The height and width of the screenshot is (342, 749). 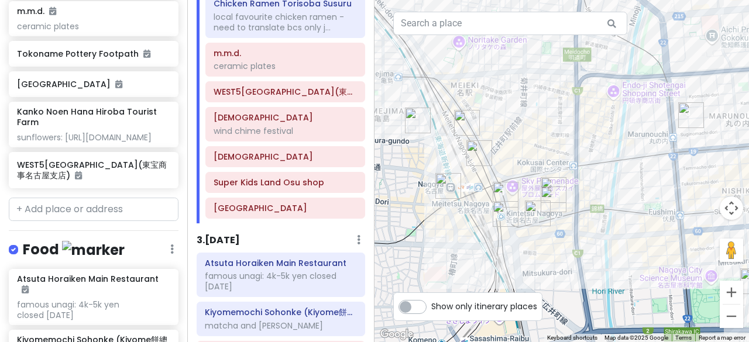 What do you see at coordinates (683, 338) in the screenshot?
I see `a: Terms` at bounding box center [683, 338].